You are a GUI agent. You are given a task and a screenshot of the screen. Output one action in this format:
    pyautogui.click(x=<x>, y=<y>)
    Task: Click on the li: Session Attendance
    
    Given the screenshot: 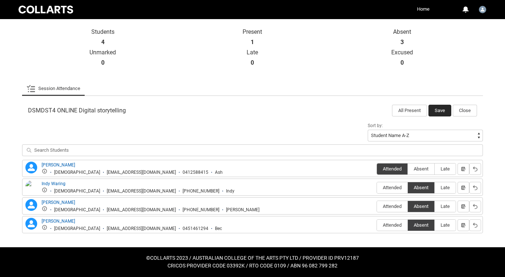 What is the action you would take?
    pyautogui.click(x=53, y=89)
    